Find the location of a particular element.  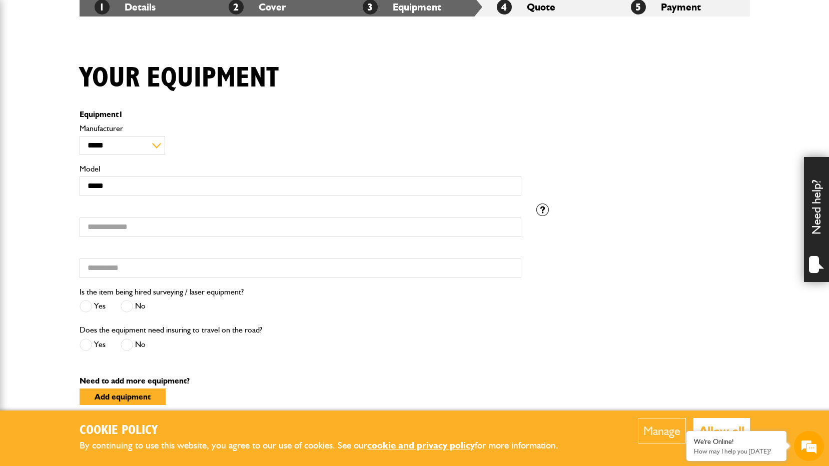

div: Need help? is located at coordinates (817, 220).